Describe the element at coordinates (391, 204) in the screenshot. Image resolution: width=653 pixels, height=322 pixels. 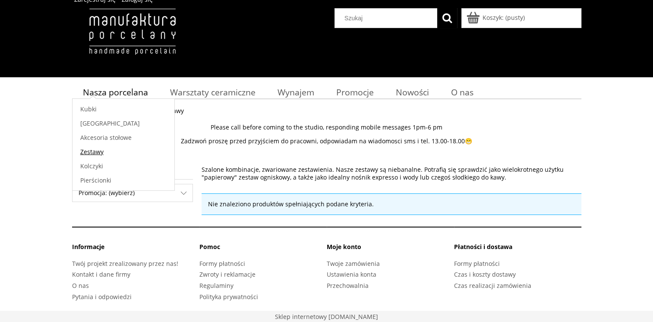
I see `p: Nie znaleziono produktów spełniających podane kryteria.` at that location.